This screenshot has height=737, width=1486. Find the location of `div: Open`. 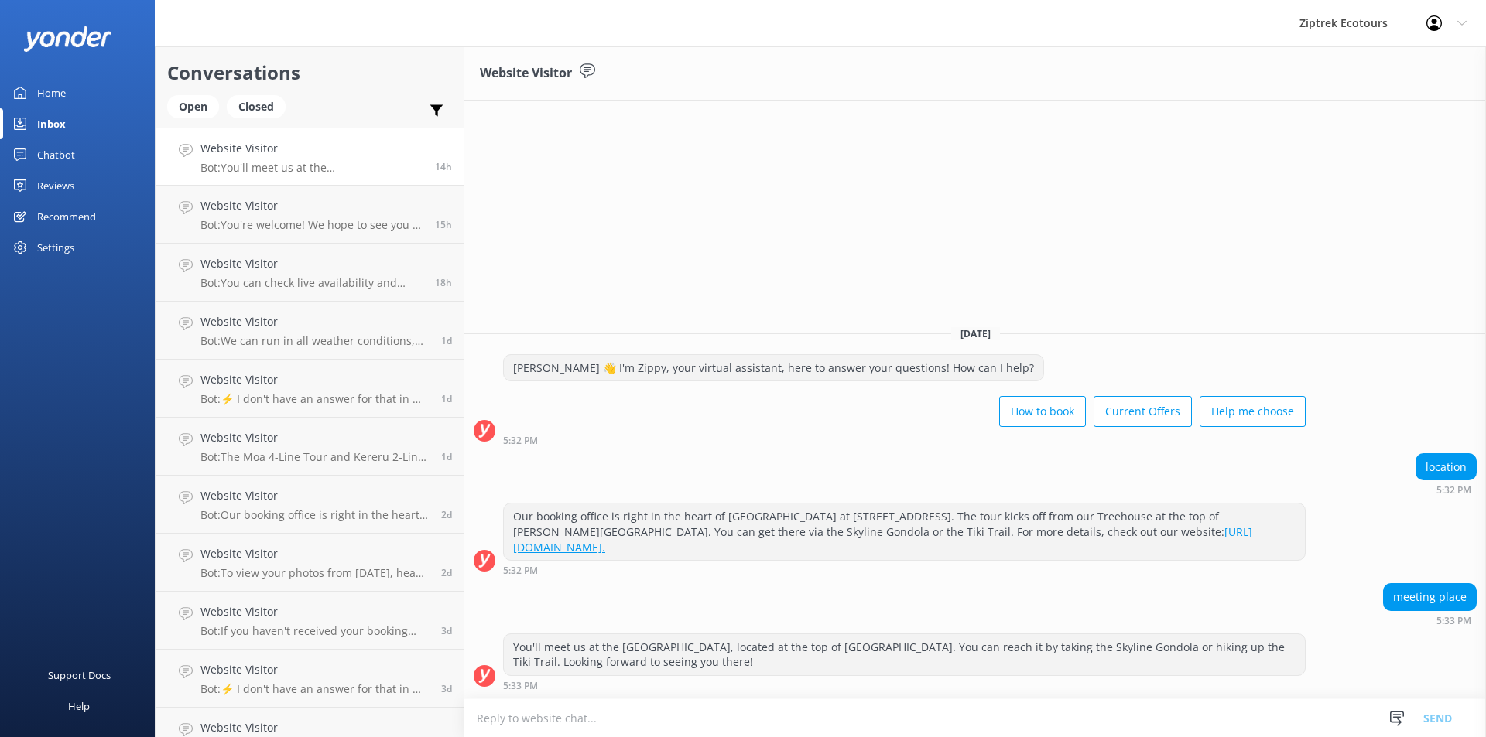

div: Open is located at coordinates (193, 107).